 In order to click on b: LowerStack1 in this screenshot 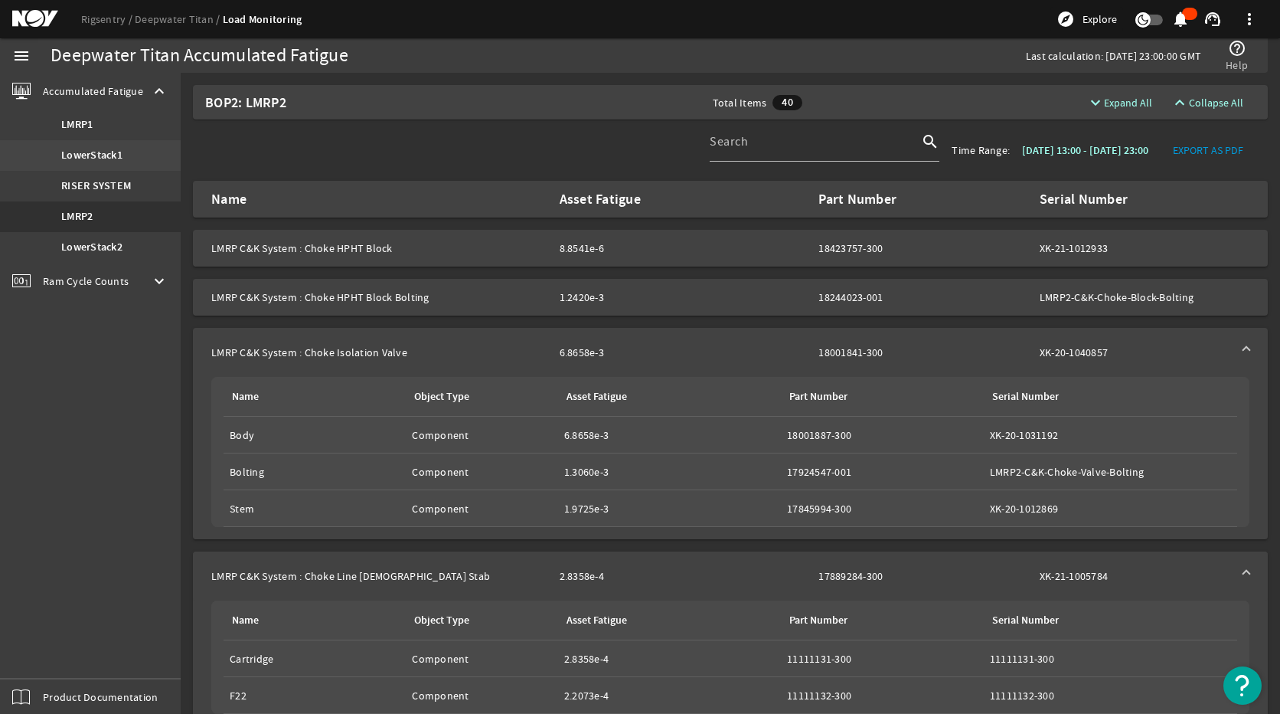, I will do `click(92, 155)`.